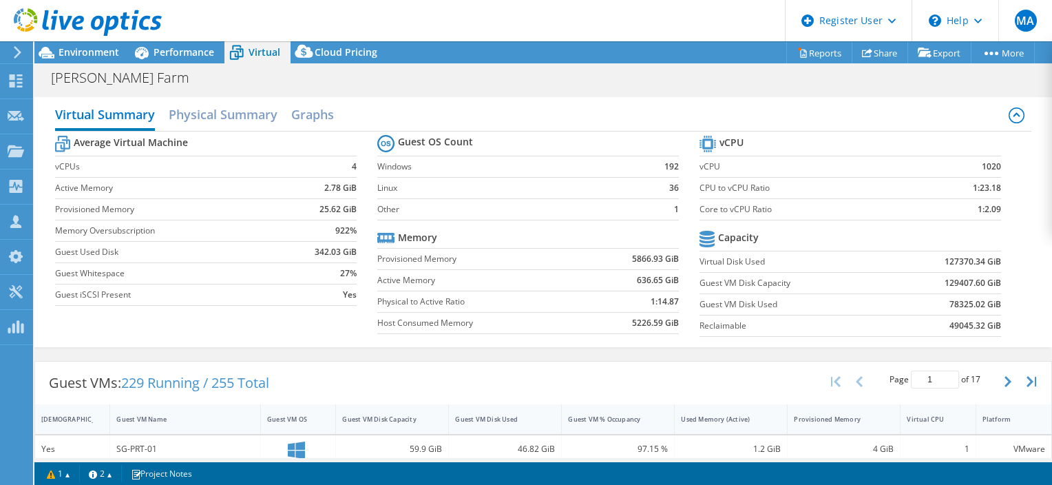 The image size is (1052, 485). I want to click on input: jump to page, so click(935, 379).